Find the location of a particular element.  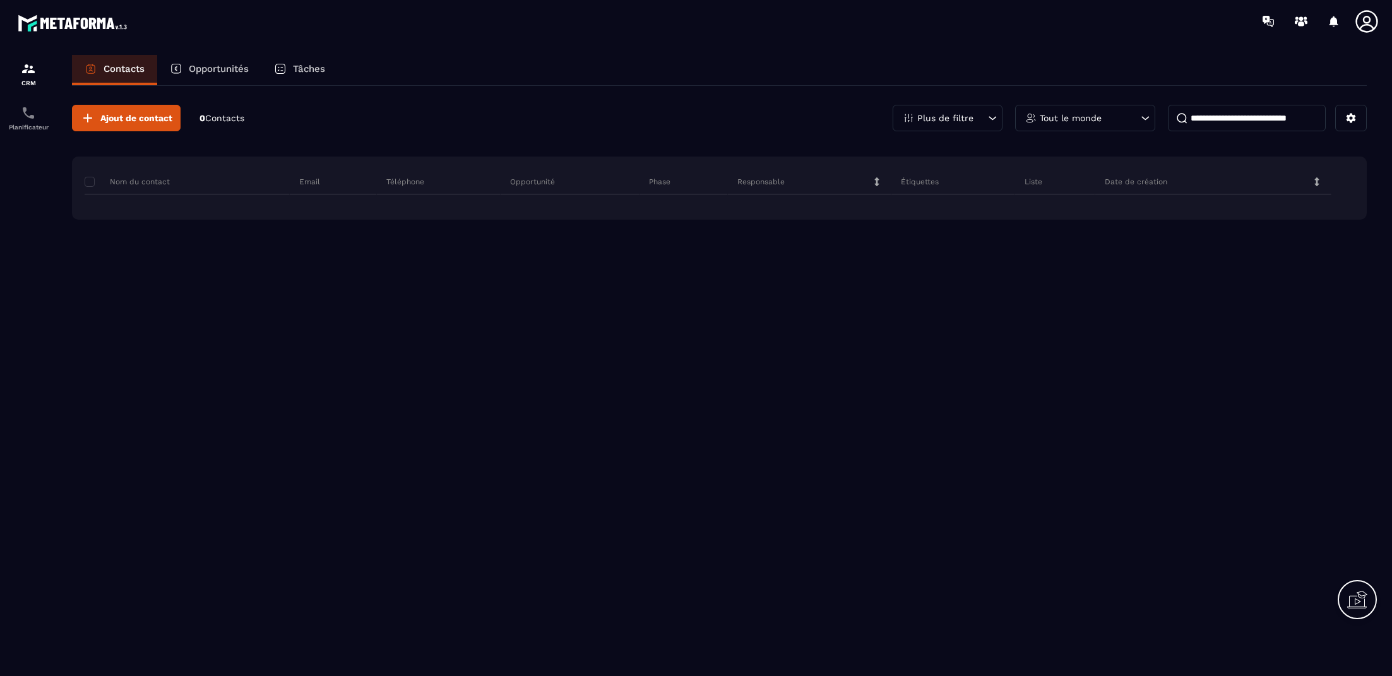

p: Liste is located at coordinates (1034, 182).